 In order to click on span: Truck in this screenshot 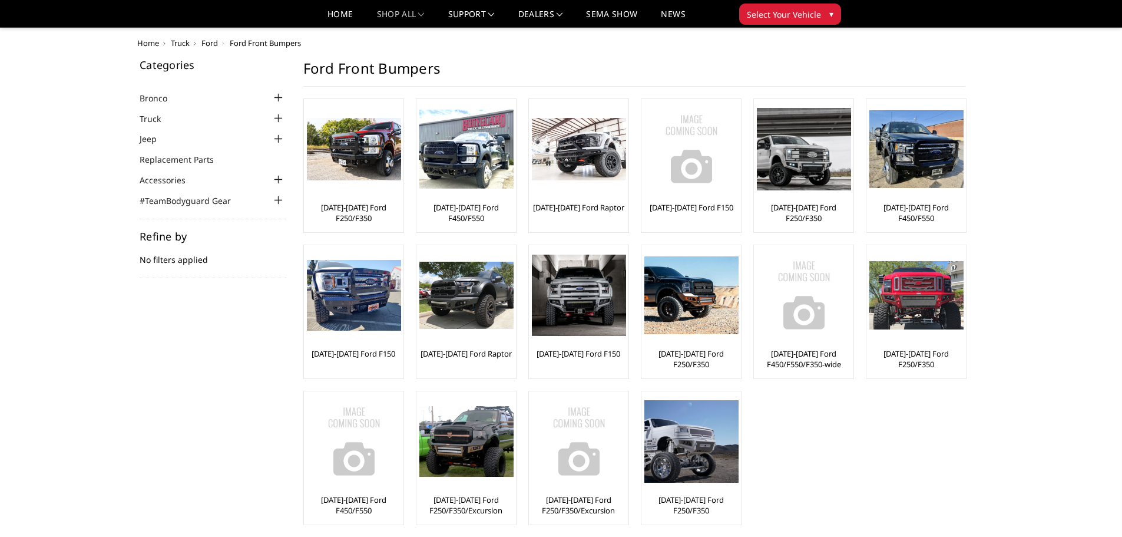, I will do `click(180, 43)`.